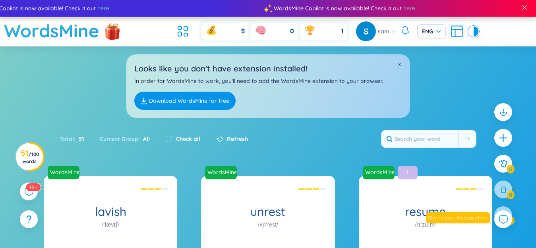 Image resolution: width=536 pixels, height=248 pixels. I want to click on h1: WordsMine, so click(52, 31).